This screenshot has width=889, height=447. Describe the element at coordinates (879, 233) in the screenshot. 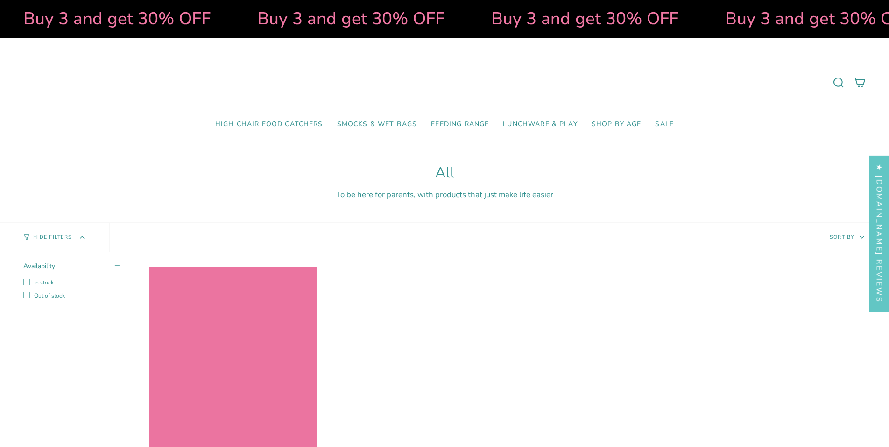

I see `div: Click to open Judge.me floating reviews tab` at that location.